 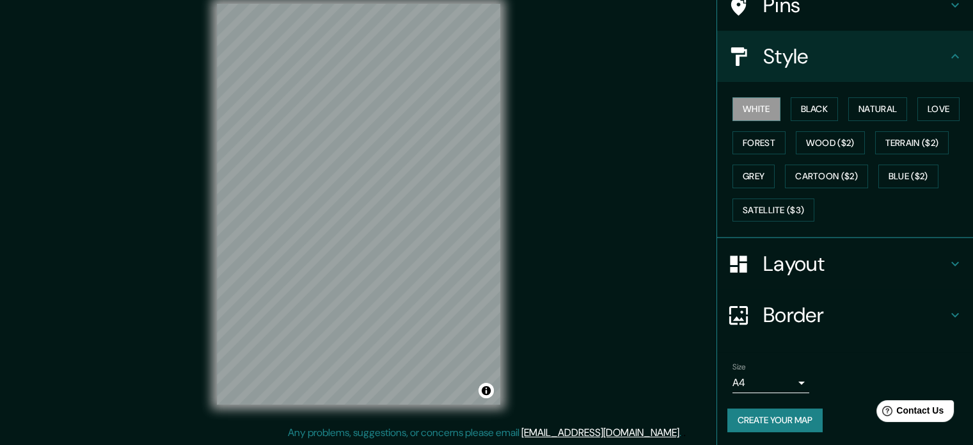 I want to click on button: Blue ($2), so click(x=909, y=176).